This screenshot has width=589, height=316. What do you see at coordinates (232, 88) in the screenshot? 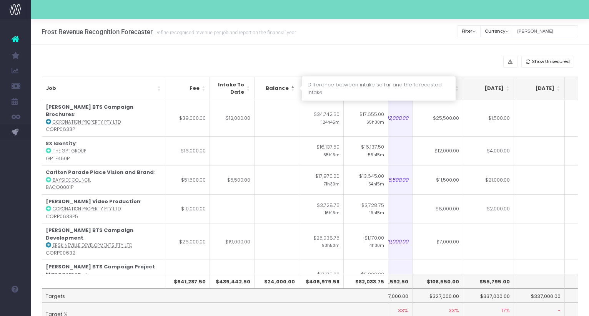
I see `th: Intake To Date: activate to sort column ascending` at bounding box center [232, 88].